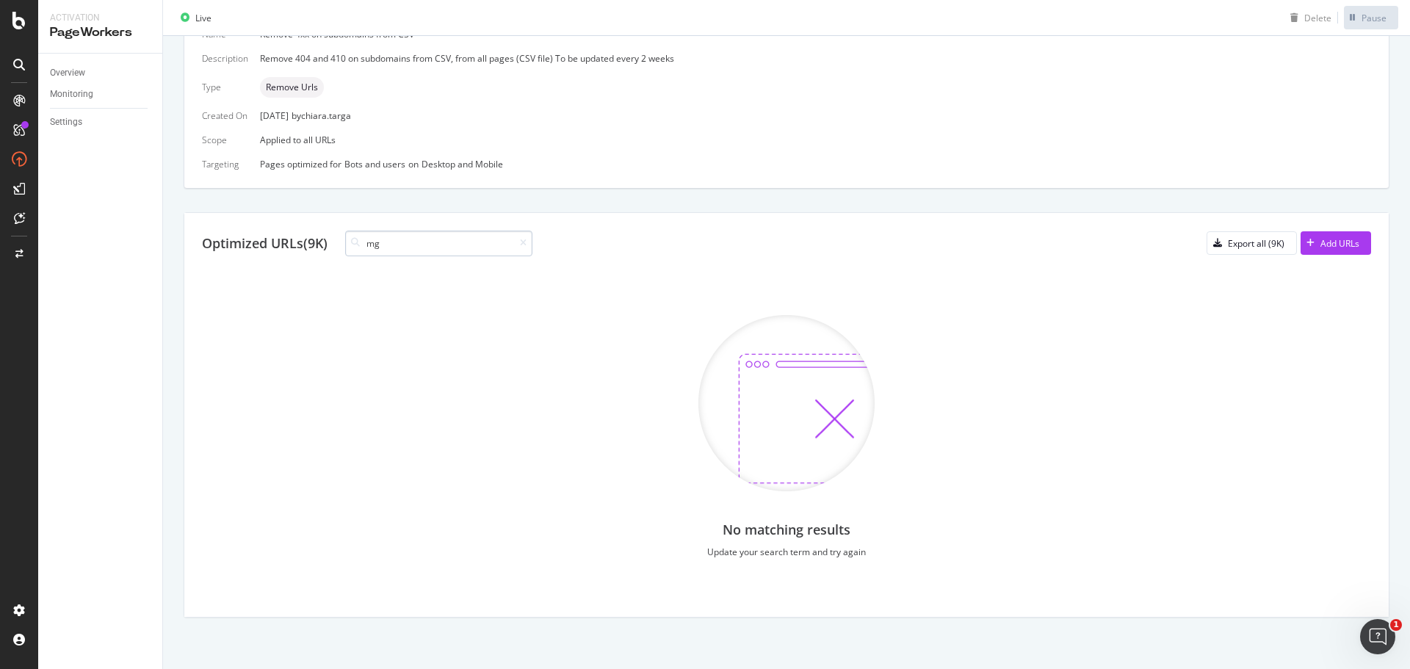 Image resolution: width=1410 pixels, height=669 pixels. What do you see at coordinates (101, 73) in the screenshot?
I see `a: Overview` at bounding box center [101, 73].